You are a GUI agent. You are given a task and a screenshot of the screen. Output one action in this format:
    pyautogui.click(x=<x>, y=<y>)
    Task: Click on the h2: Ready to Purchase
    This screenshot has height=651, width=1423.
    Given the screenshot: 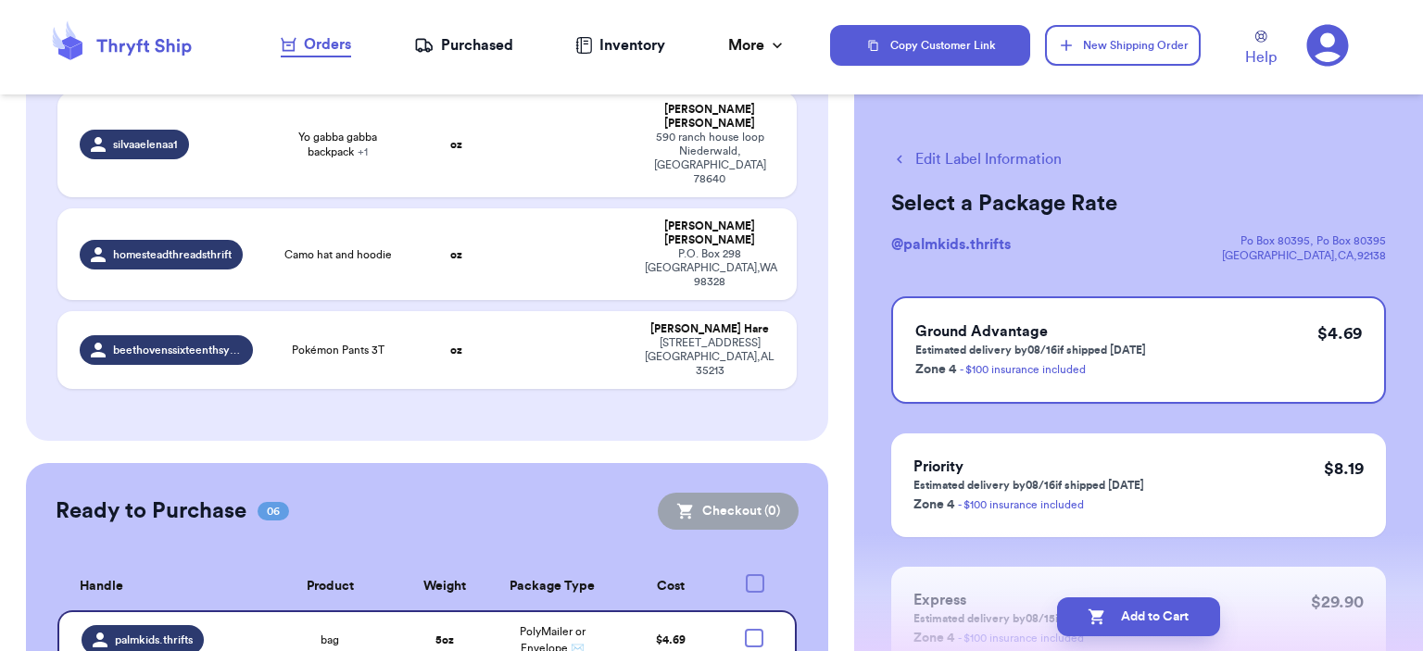 What is the action you would take?
    pyautogui.click(x=151, y=511)
    